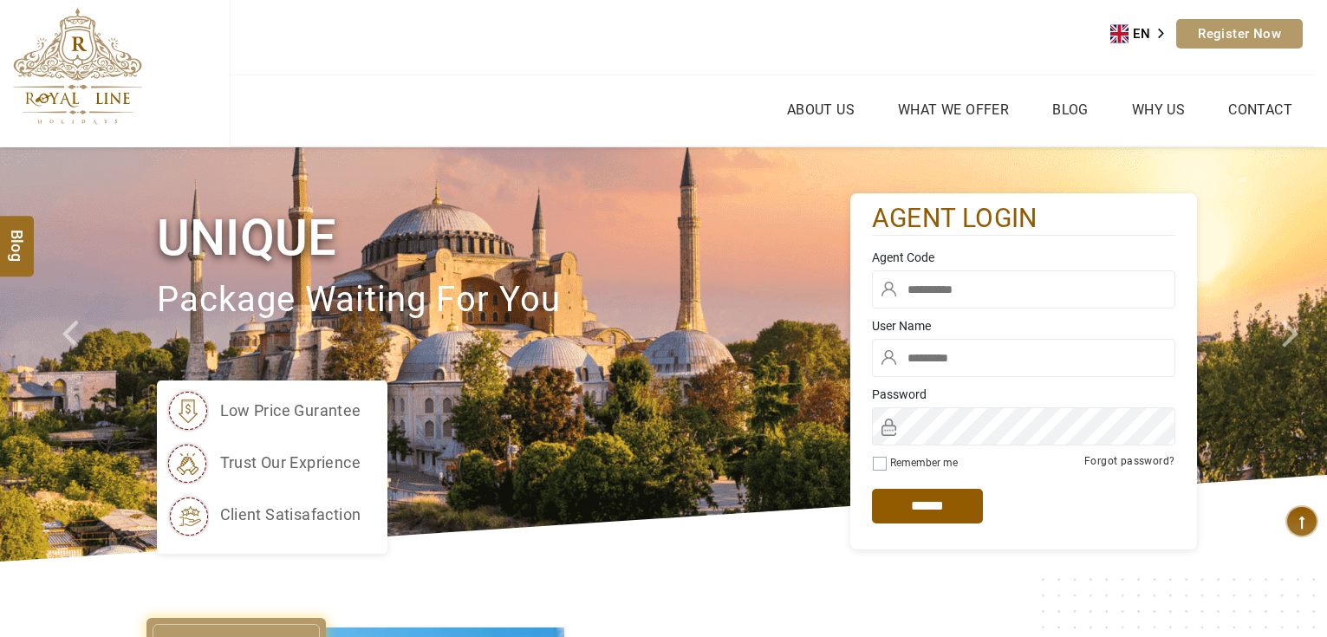 This screenshot has height=637, width=1327. What do you see at coordinates (1239, 34) in the screenshot?
I see `a: Register Now` at bounding box center [1239, 34].